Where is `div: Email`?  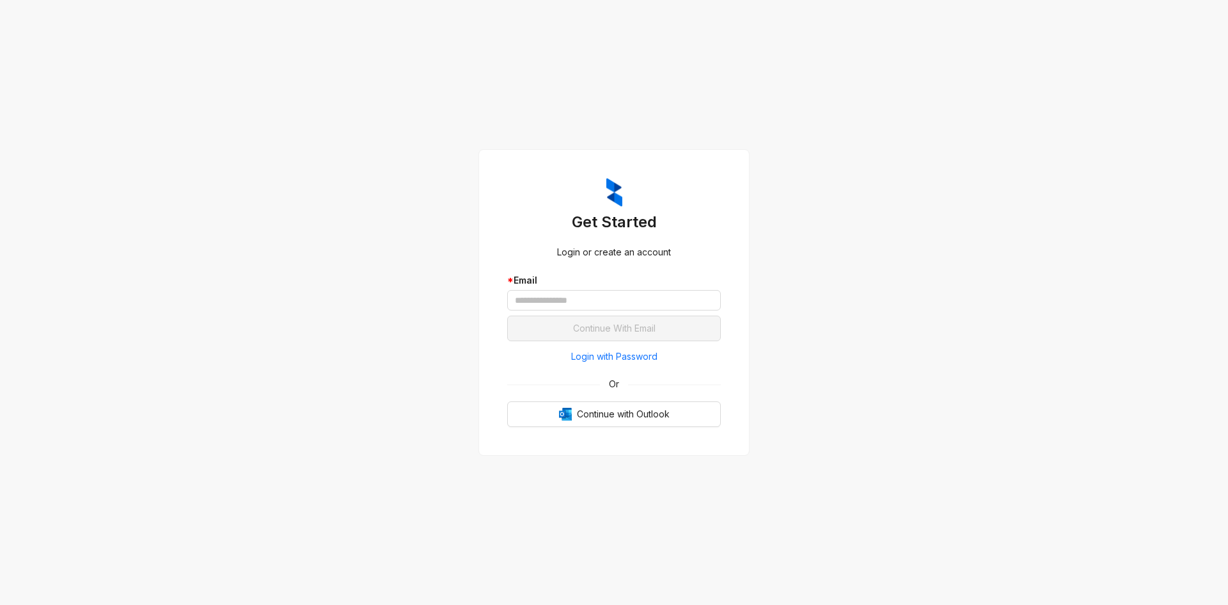
div: Email is located at coordinates (614, 280).